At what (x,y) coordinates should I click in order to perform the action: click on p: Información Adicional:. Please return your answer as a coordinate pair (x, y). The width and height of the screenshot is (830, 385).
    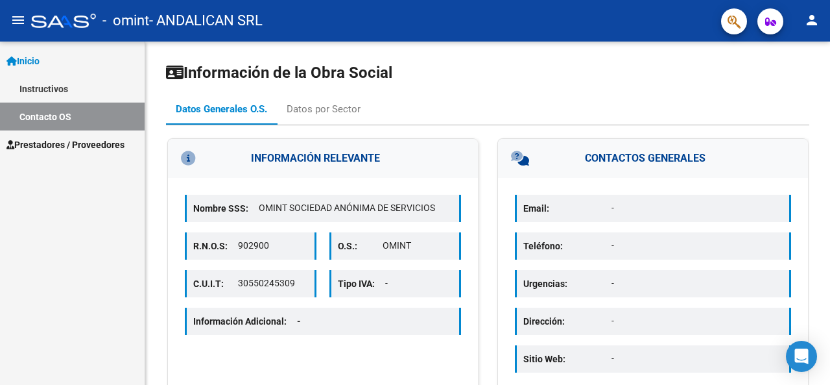
    Looking at the image, I should click on (252, 321).